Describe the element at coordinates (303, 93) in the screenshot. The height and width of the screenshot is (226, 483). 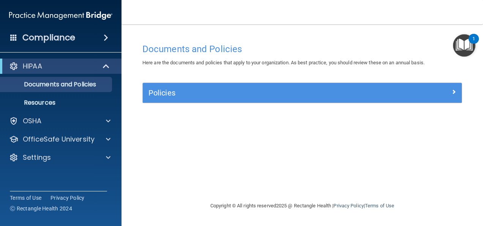
I see `a: Policies` at that location.